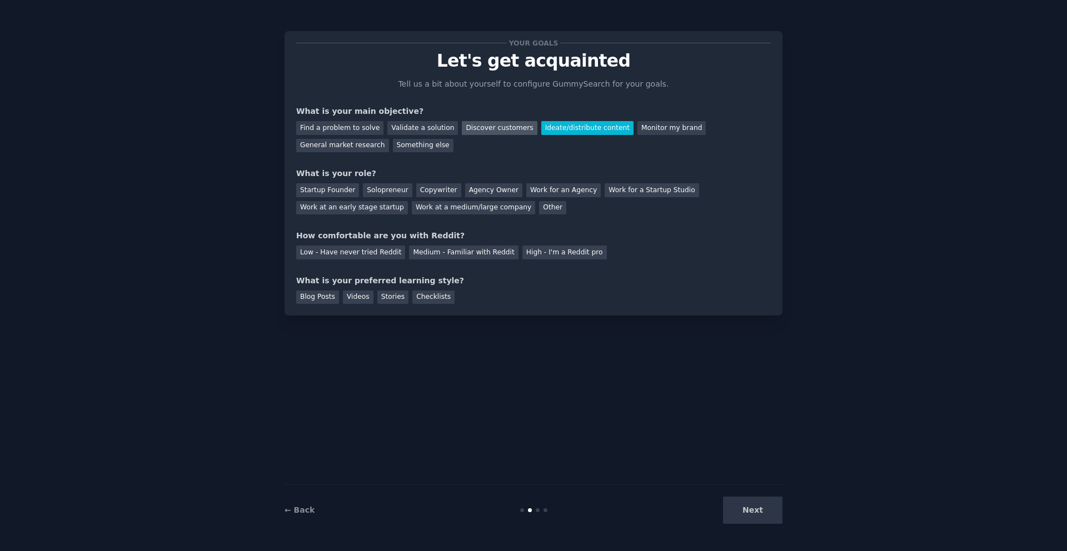 Image resolution: width=1067 pixels, height=551 pixels. What do you see at coordinates (533, 61) in the screenshot?
I see `p: Let's get acquainted` at bounding box center [533, 61].